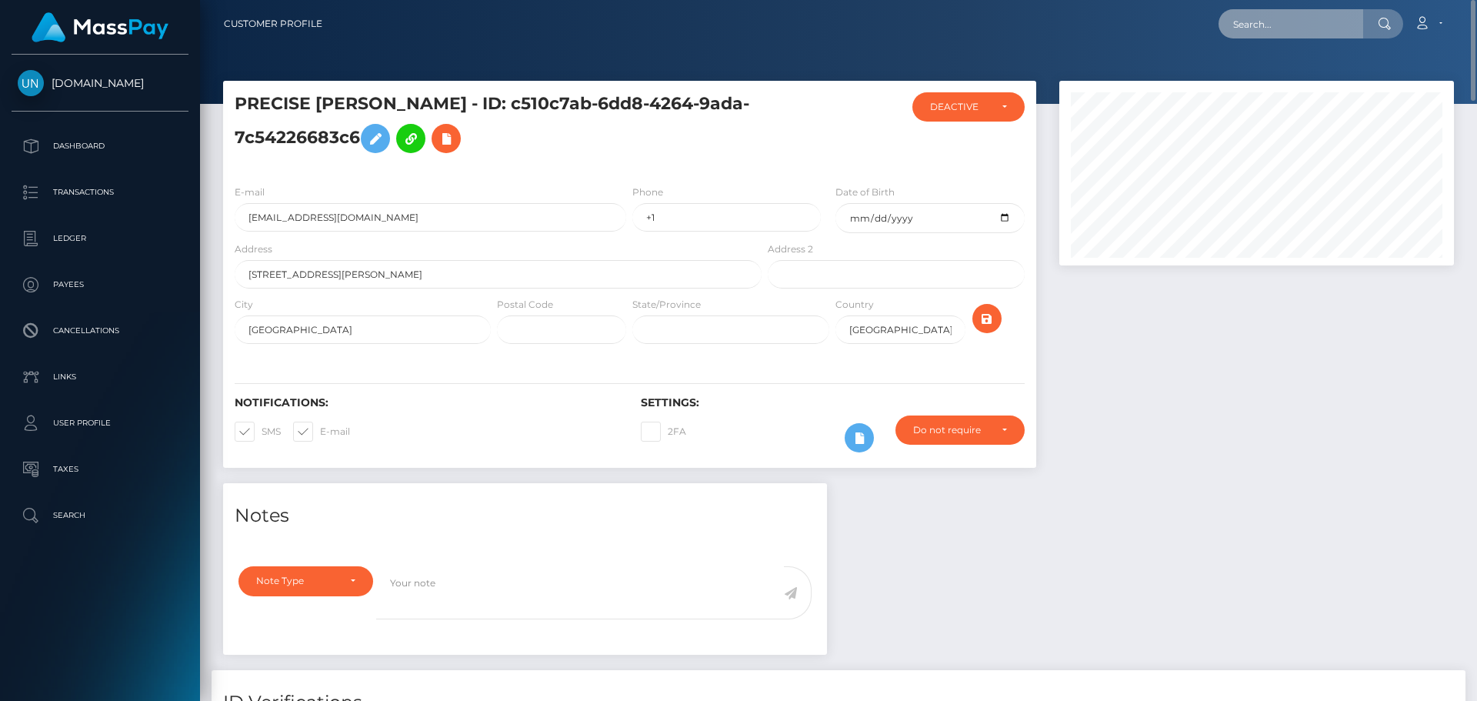 The height and width of the screenshot is (701, 1477). Describe the element at coordinates (648, 192) in the screenshot. I see `label: Phone` at that location.